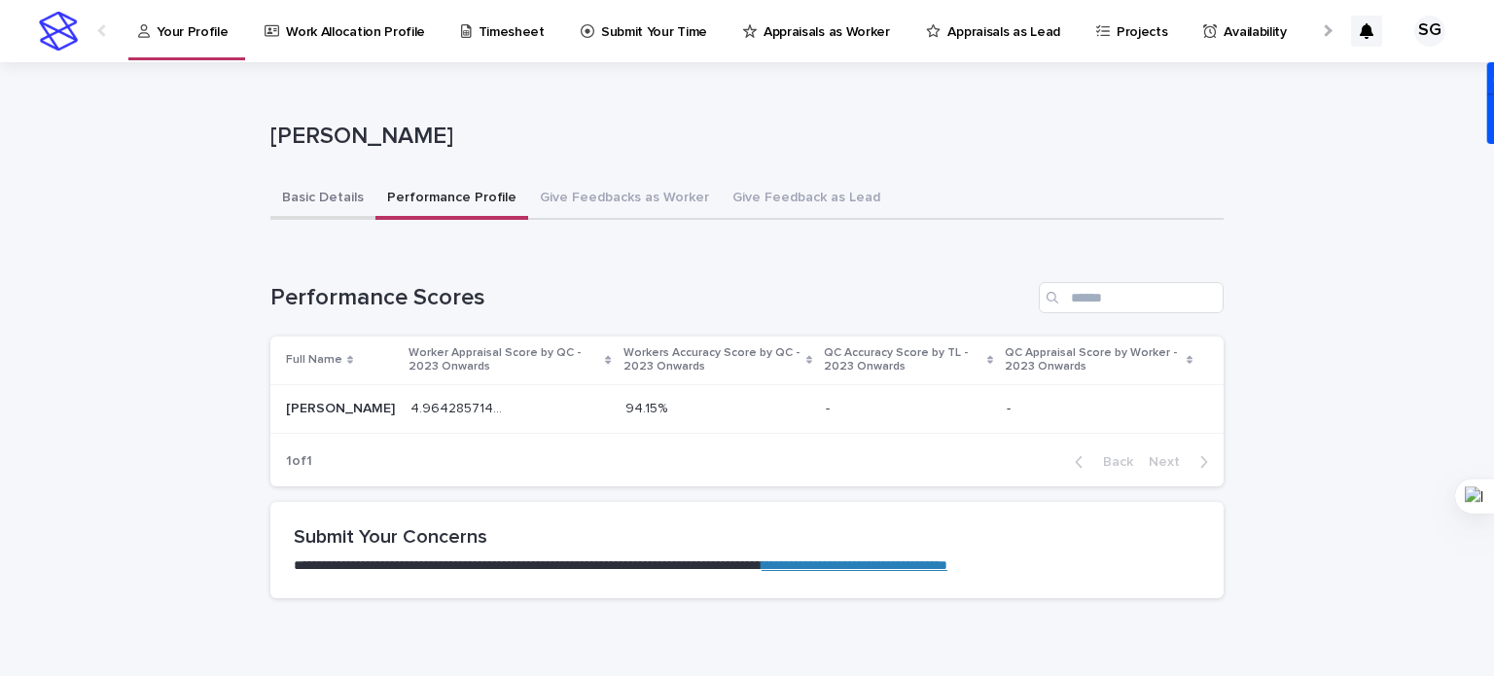  Describe the element at coordinates (1100, 462) in the screenshot. I see `button: Back` at that location.